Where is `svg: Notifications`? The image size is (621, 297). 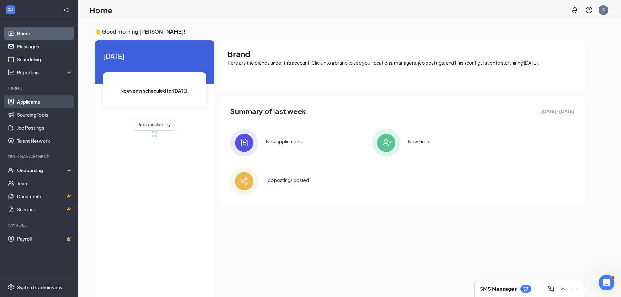 svg: Notifications is located at coordinates (575, 10).